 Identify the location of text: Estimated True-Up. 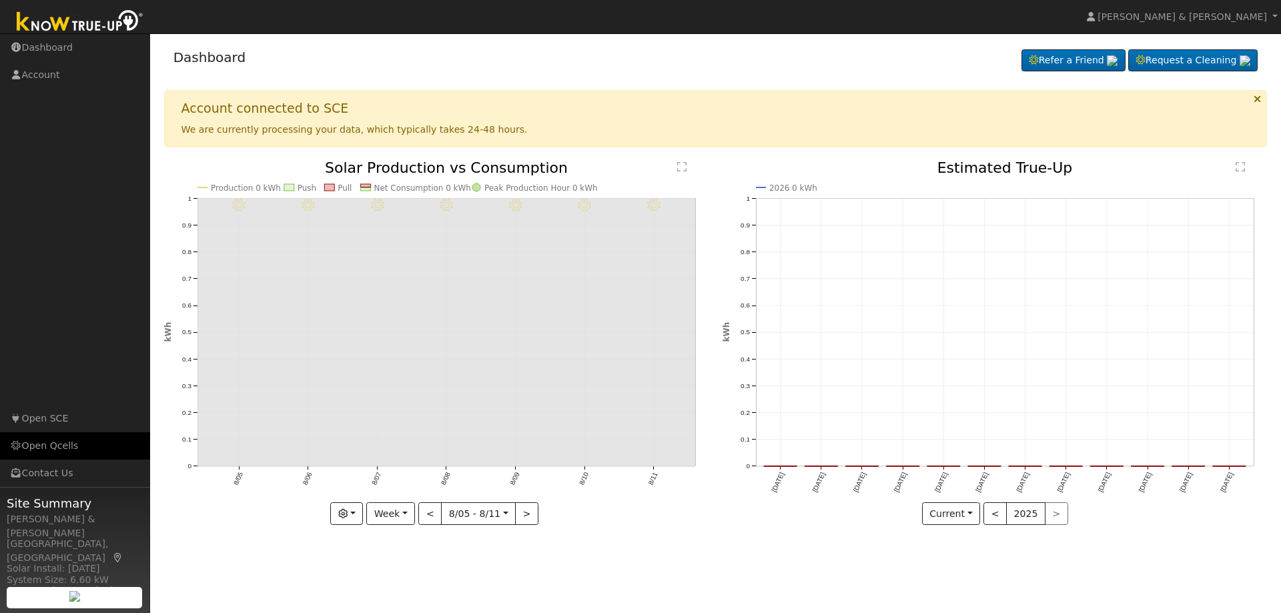
(1004, 167).